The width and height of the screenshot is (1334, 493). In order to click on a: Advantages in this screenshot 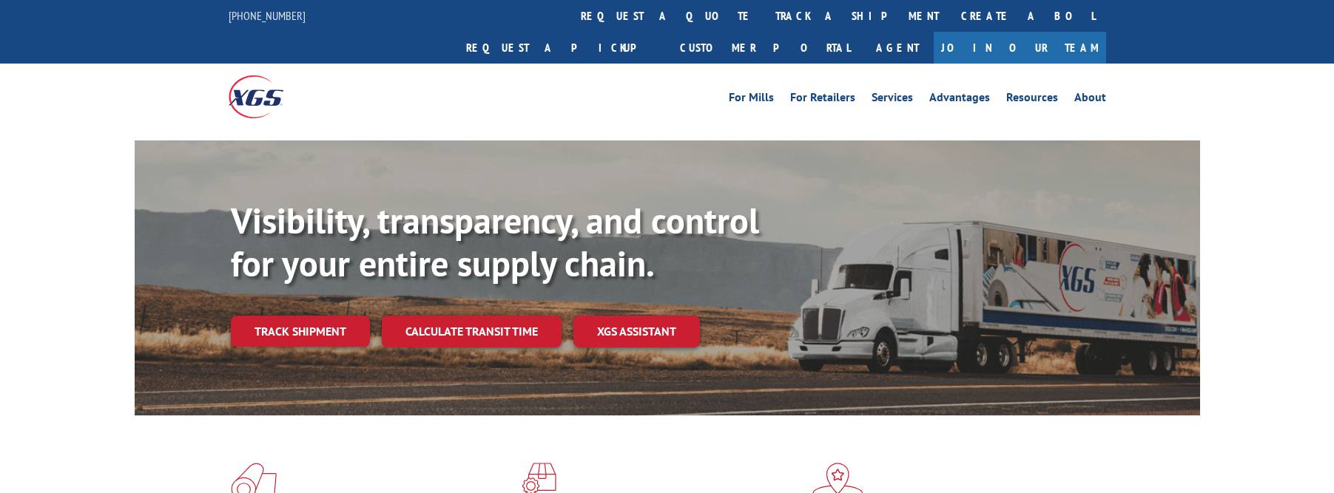, I will do `click(959, 100)`.